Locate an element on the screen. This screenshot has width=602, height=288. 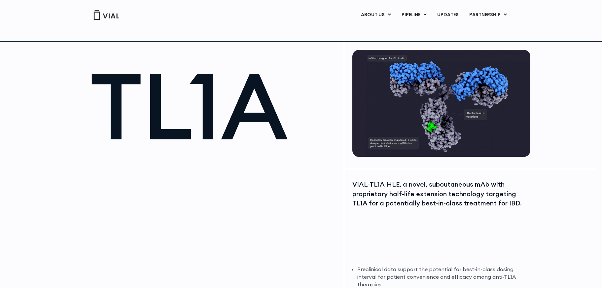
a: UPDATES is located at coordinates (448, 15).